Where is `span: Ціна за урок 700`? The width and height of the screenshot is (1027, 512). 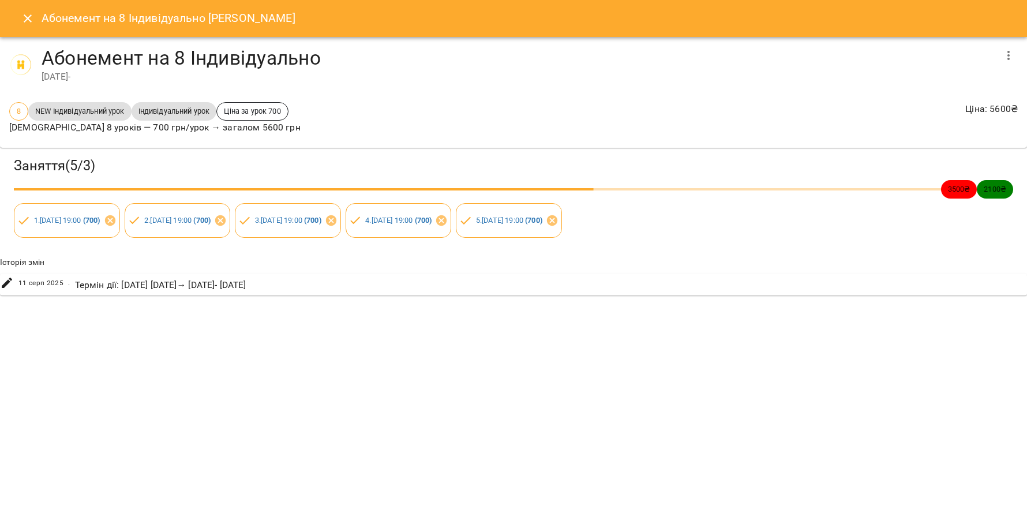 span: Ціна за урок 700 is located at coordinates (252, 111).